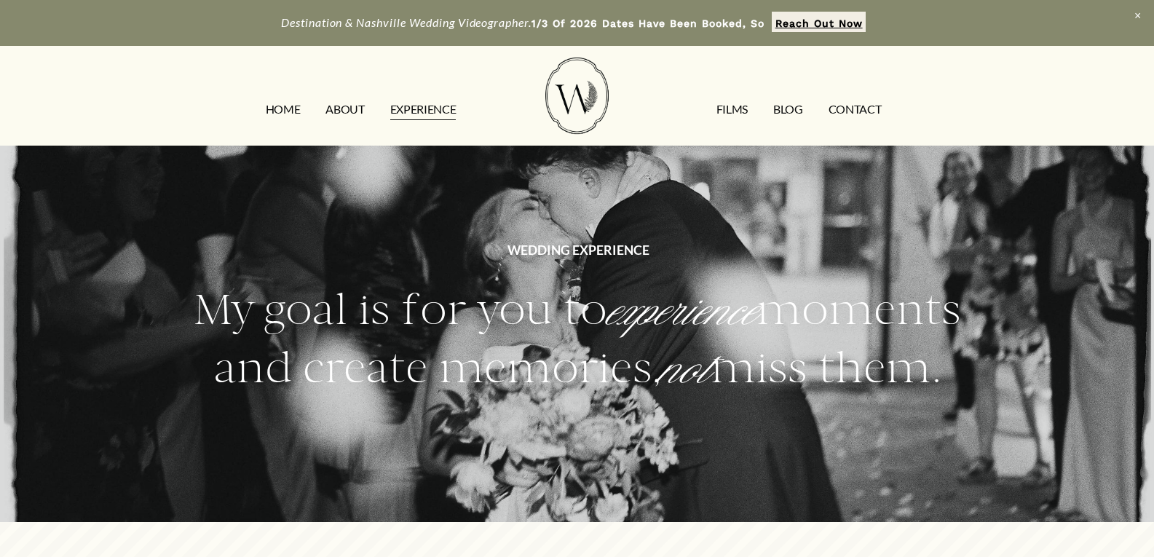 The height and width of the screenshot is (557, 1154). Describe the element at coordinates (577, 95) in the screenshot. I see `img: Wild Fern Weddings` at that location.